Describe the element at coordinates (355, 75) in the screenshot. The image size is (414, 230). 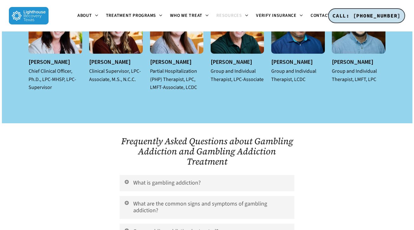
I see `i: Group and Individual Therapist, LMFT, LPC` at that location.